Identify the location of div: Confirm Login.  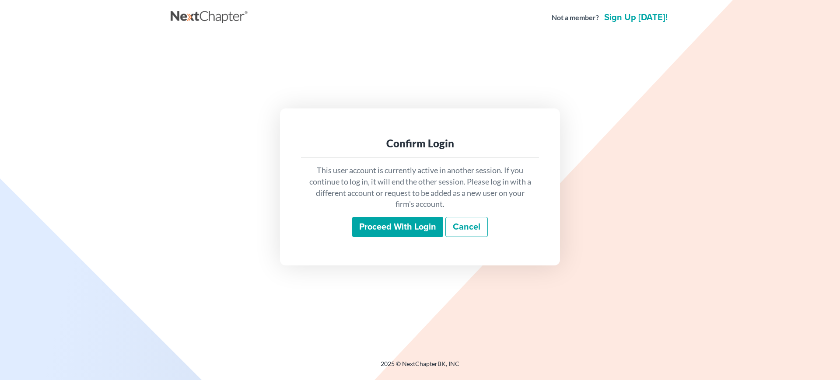
(420, 144).